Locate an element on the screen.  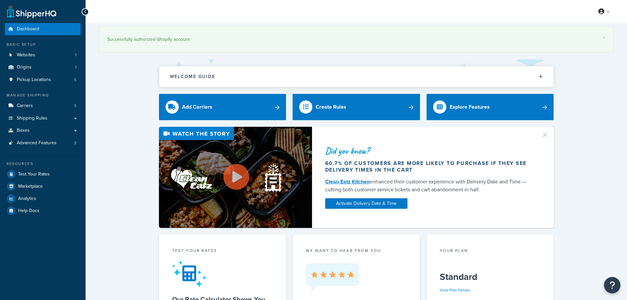
div: Create Rules is located at coordinates (331, 107).